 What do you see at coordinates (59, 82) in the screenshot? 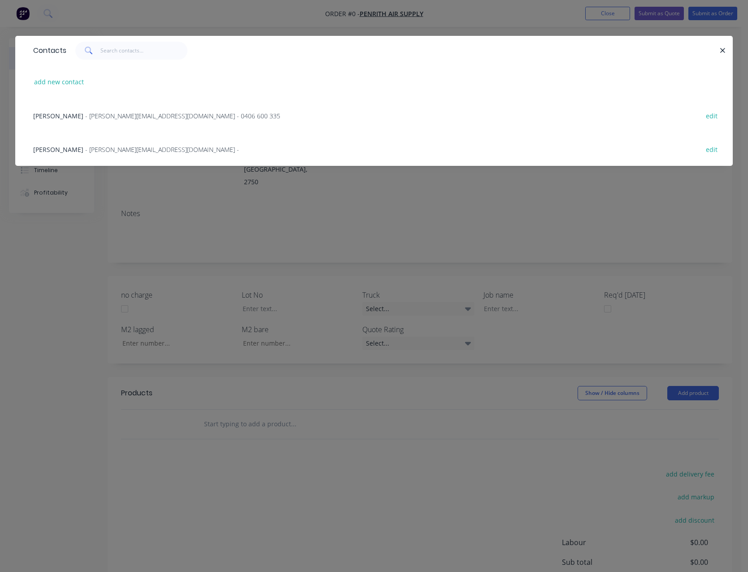
I see `button: add new contact` at bounding box center [59, 82].